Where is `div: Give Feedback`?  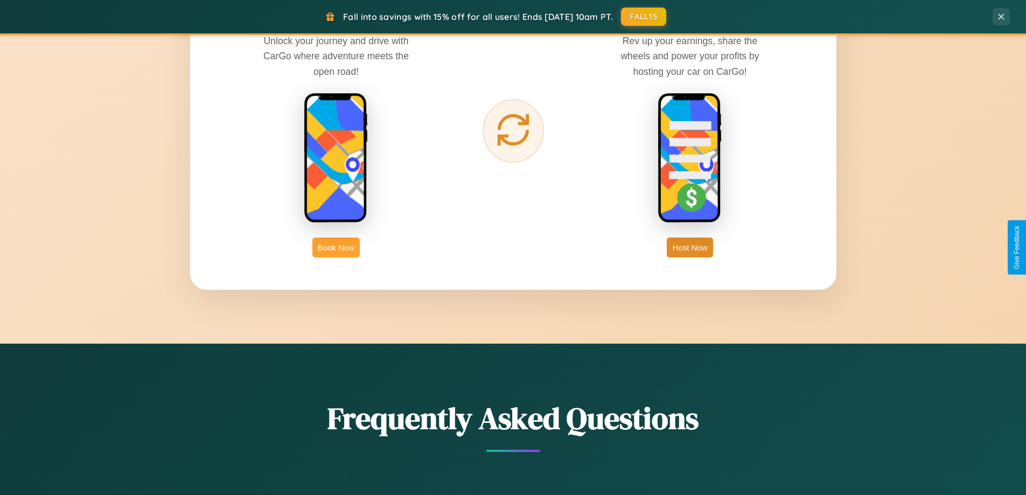 div: Give Feedback is located at coordinates (1017, 247).